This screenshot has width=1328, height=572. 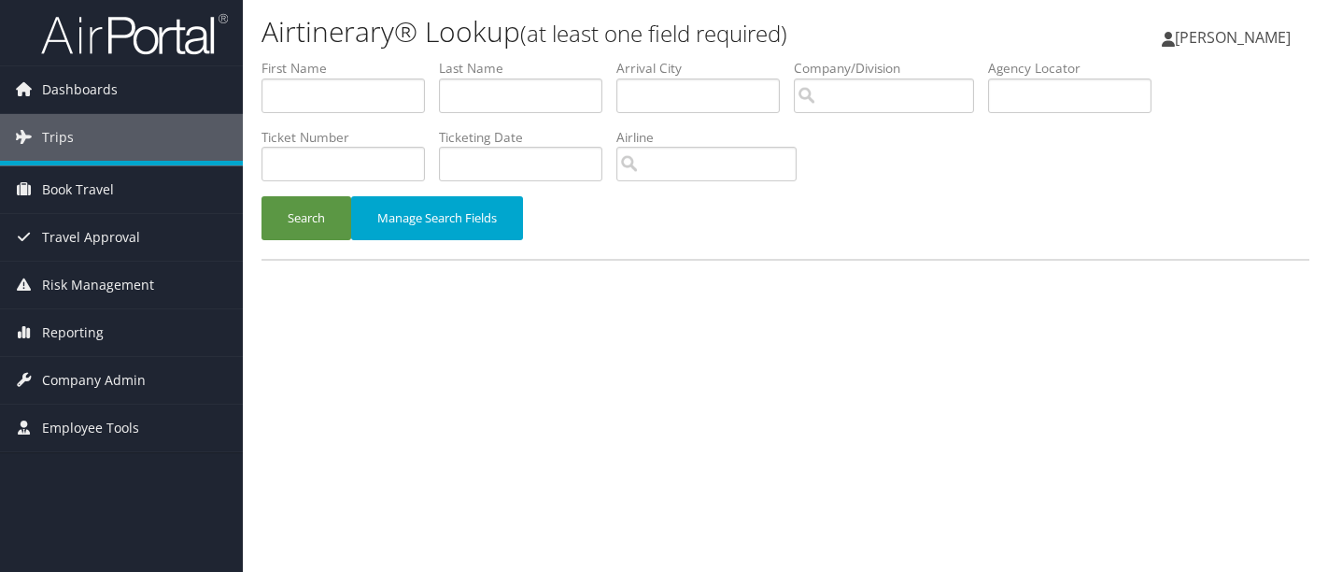 What do you see at coordinates (350, 68) in the screenshot?
I see `label: First Name` at bounding box center [350, 68].